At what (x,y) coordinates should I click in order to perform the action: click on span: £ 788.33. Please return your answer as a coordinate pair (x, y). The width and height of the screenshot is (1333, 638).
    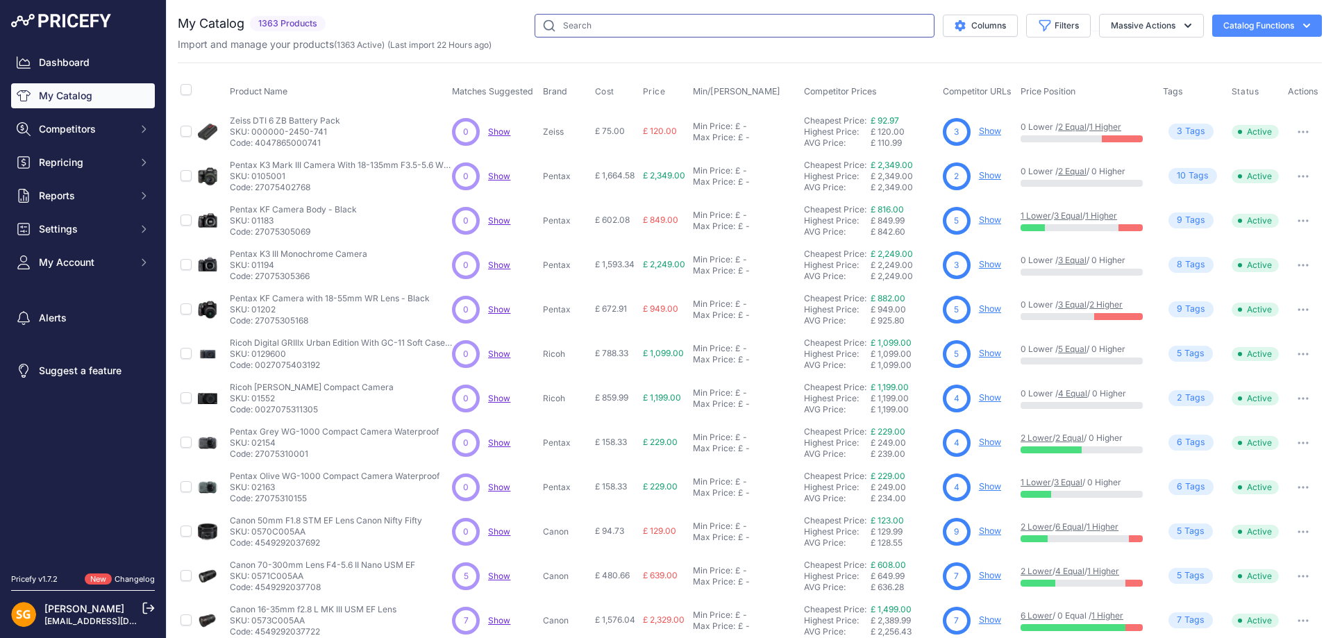
    Looking at the image, I should click on (612, 353).